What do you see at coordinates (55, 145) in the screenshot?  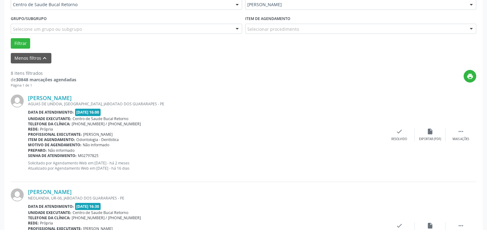 I see `b: Motivo de agendamento:` at bounding box center [55, 145].